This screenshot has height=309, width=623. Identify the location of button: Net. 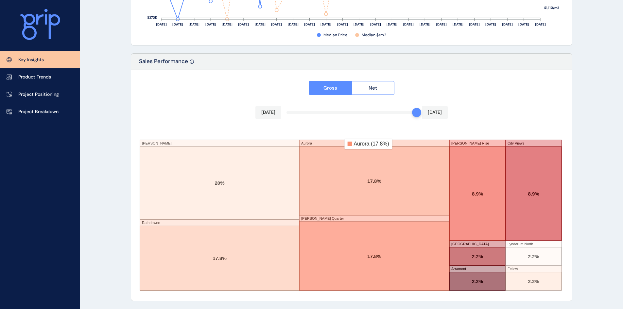
(373, 88).